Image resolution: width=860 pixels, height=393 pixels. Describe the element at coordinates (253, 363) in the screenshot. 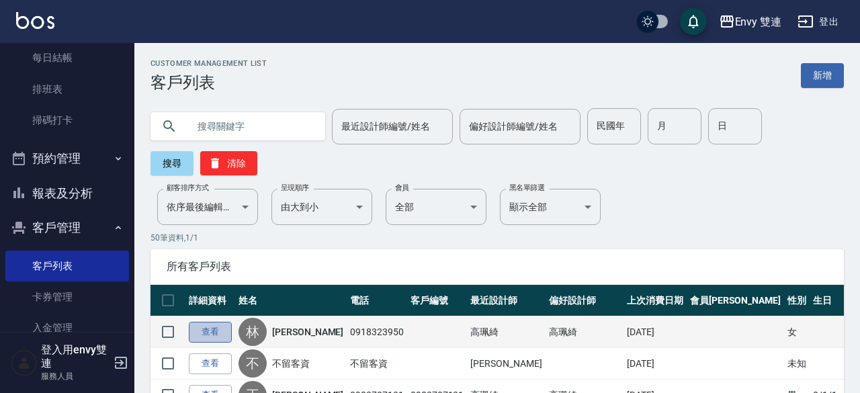

I see `div: 不` at that location.